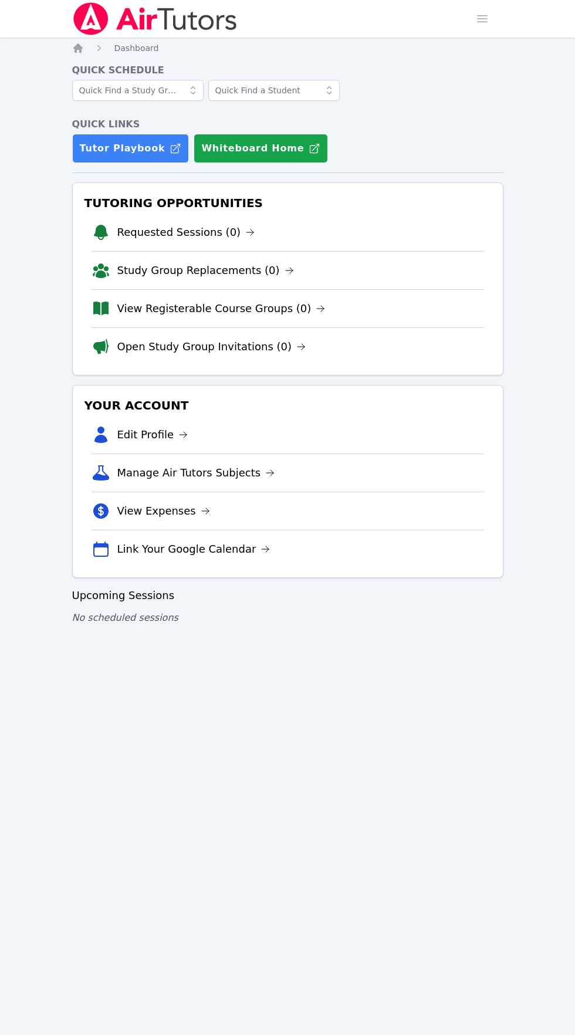 The width and height of the screenshot is (575, 1035). Describe the element at coordinates (155, 19) in the screenshot. I see `img: Air Tutors` at that location.